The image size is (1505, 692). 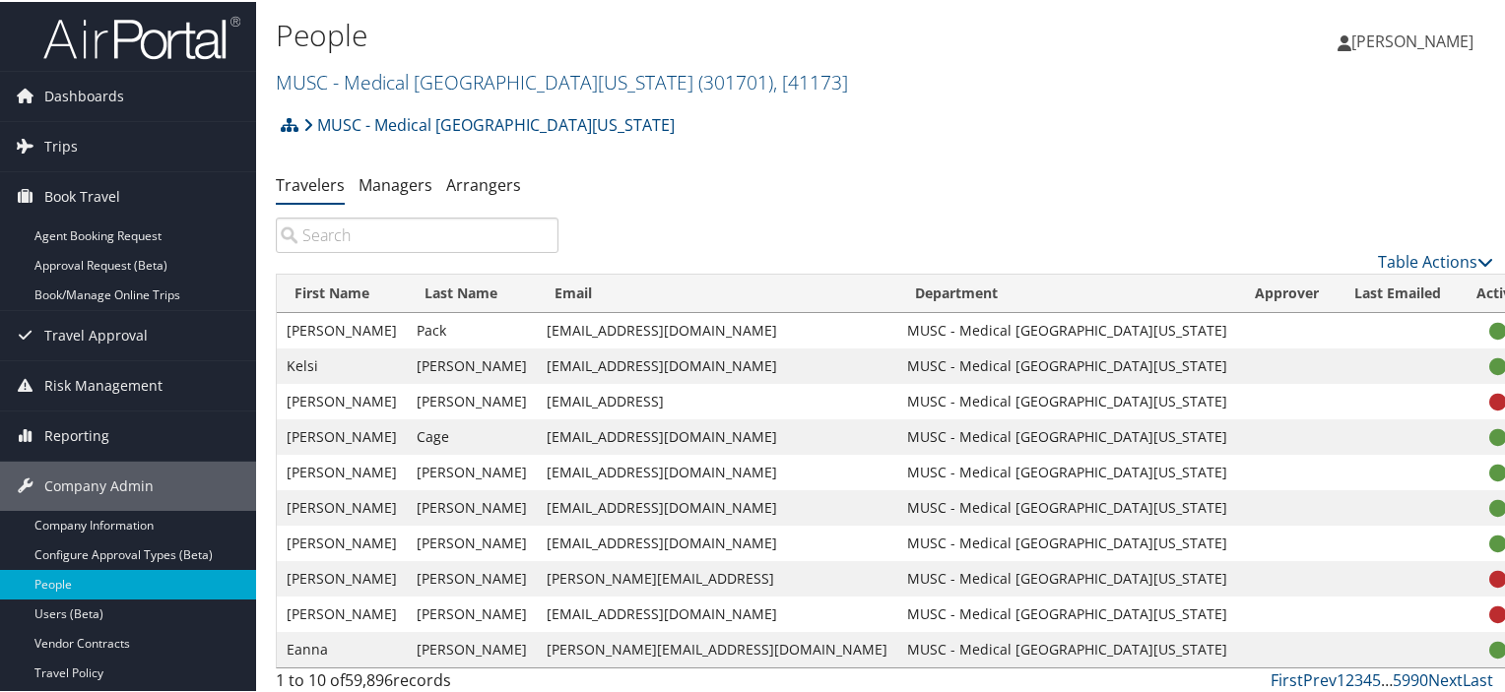 What do you see at coordinates (342, 292) in the screenshot?
I see `th: First Name: activate to sort column ascending` at bounding box center [342, 292].